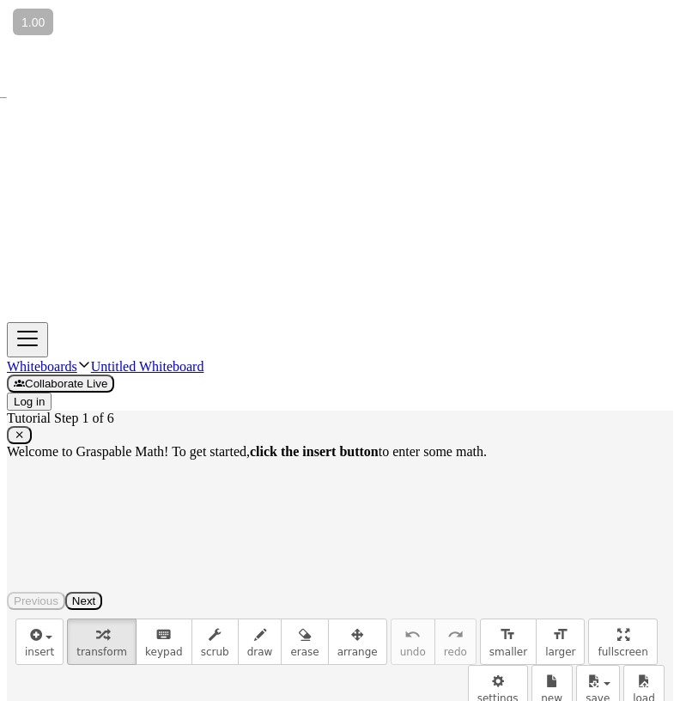  I want to click on button: Collaborate Live, so click(60, 383).